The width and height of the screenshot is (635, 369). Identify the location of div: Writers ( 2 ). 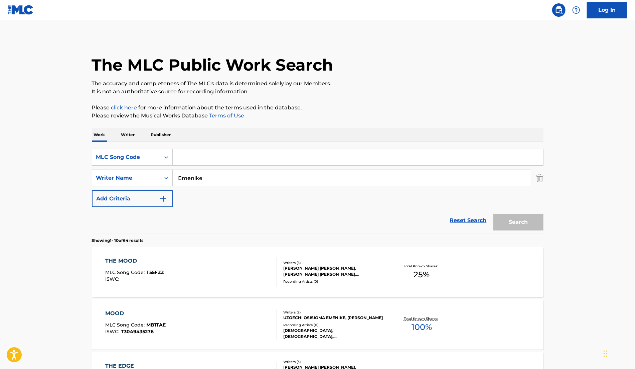
(334, 312).